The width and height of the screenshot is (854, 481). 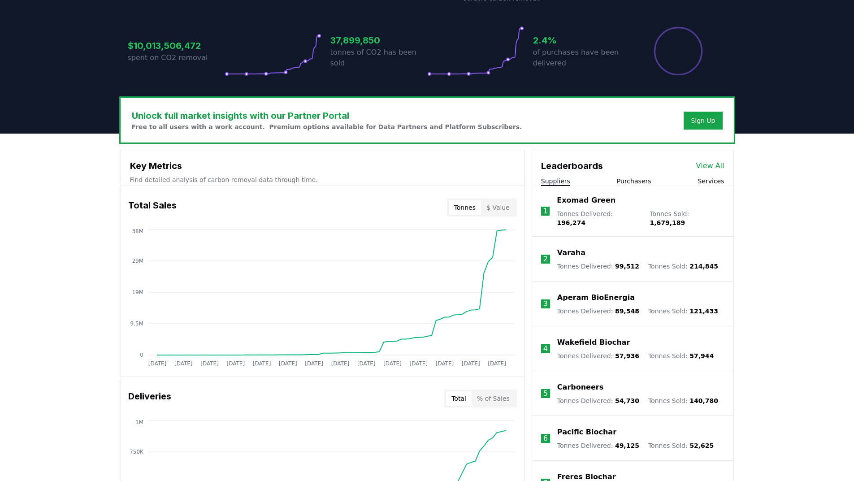 What do you see at coordinates (546, 439) in the screenshot?
I see `p: 6` at bounding box center [546, 439].